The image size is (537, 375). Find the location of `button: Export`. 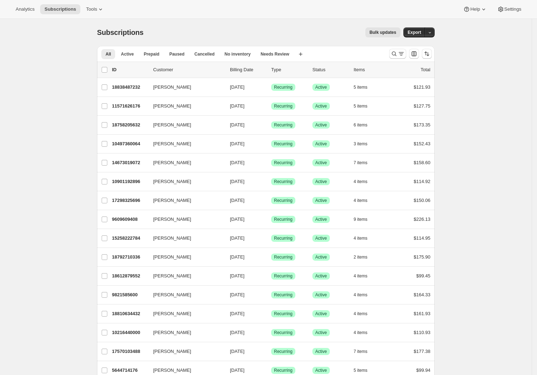

button: Export is located at coordinates (415, 32).